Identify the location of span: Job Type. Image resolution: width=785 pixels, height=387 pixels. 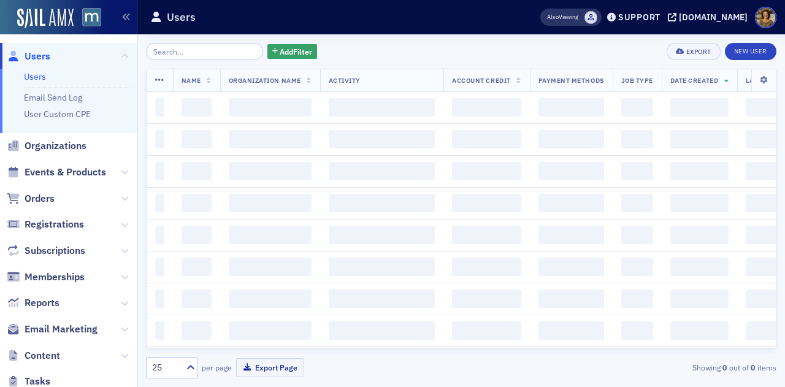
(637, 80).